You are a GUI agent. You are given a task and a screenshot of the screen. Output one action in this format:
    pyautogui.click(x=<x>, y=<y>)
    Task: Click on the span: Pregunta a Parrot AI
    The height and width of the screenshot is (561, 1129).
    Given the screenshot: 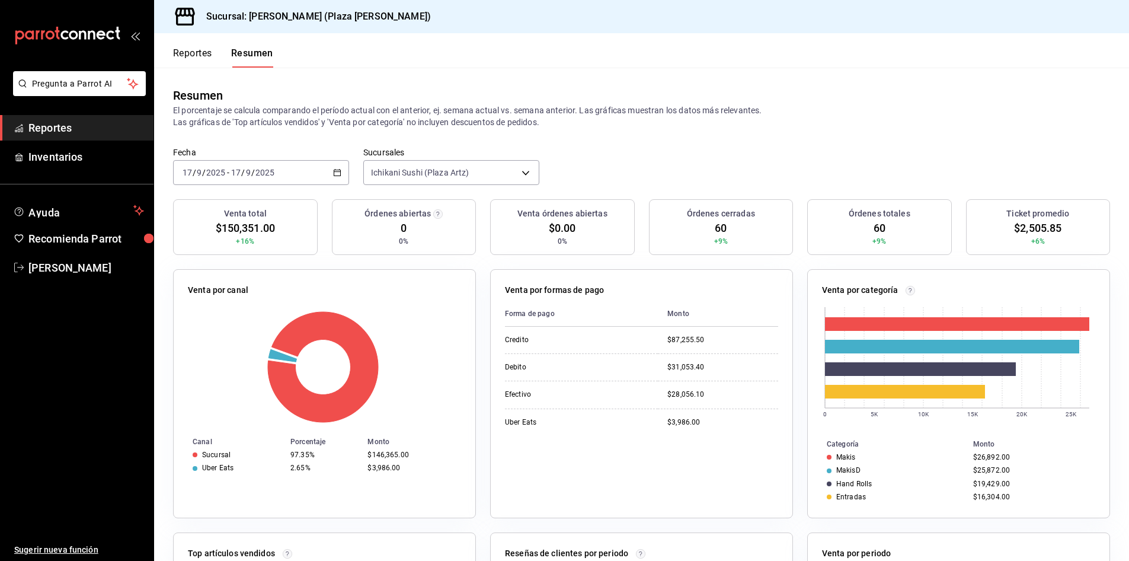 What is the action you would take?
    pyautogui.click(x=79, y=84)
    